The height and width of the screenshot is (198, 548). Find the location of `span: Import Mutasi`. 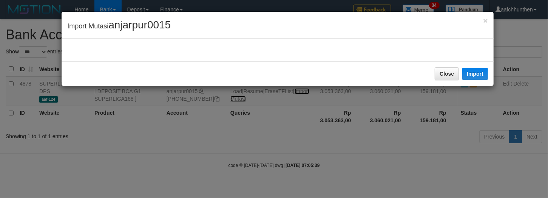

span: Import Mutasi is located at coordinates (119, 26).